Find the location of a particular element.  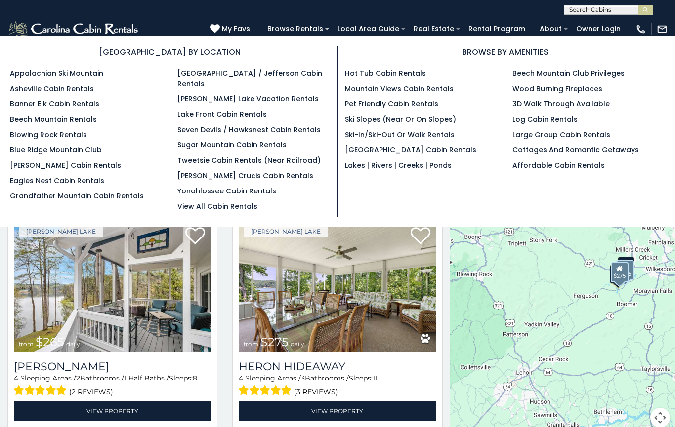

span: 11 is located at coordinates (375, 378).